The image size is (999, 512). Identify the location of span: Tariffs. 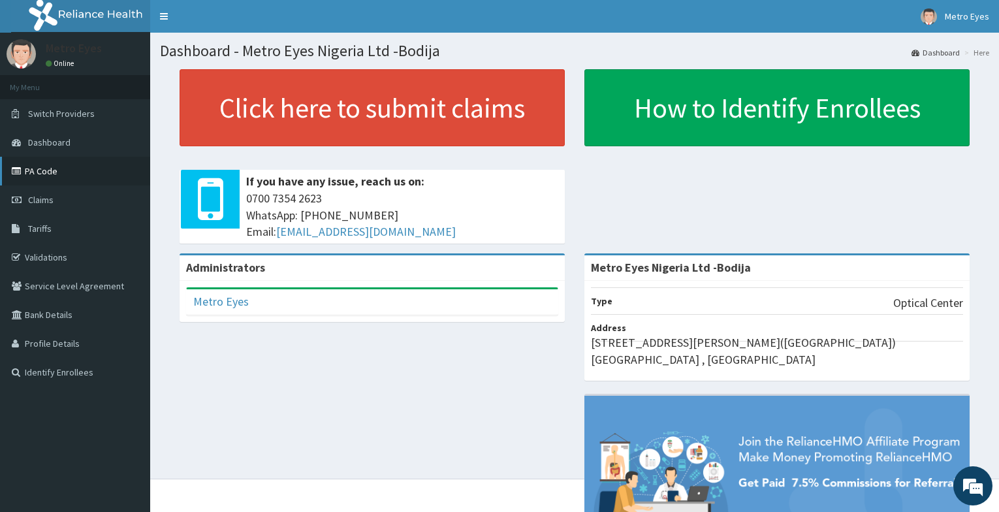
(40, 229).